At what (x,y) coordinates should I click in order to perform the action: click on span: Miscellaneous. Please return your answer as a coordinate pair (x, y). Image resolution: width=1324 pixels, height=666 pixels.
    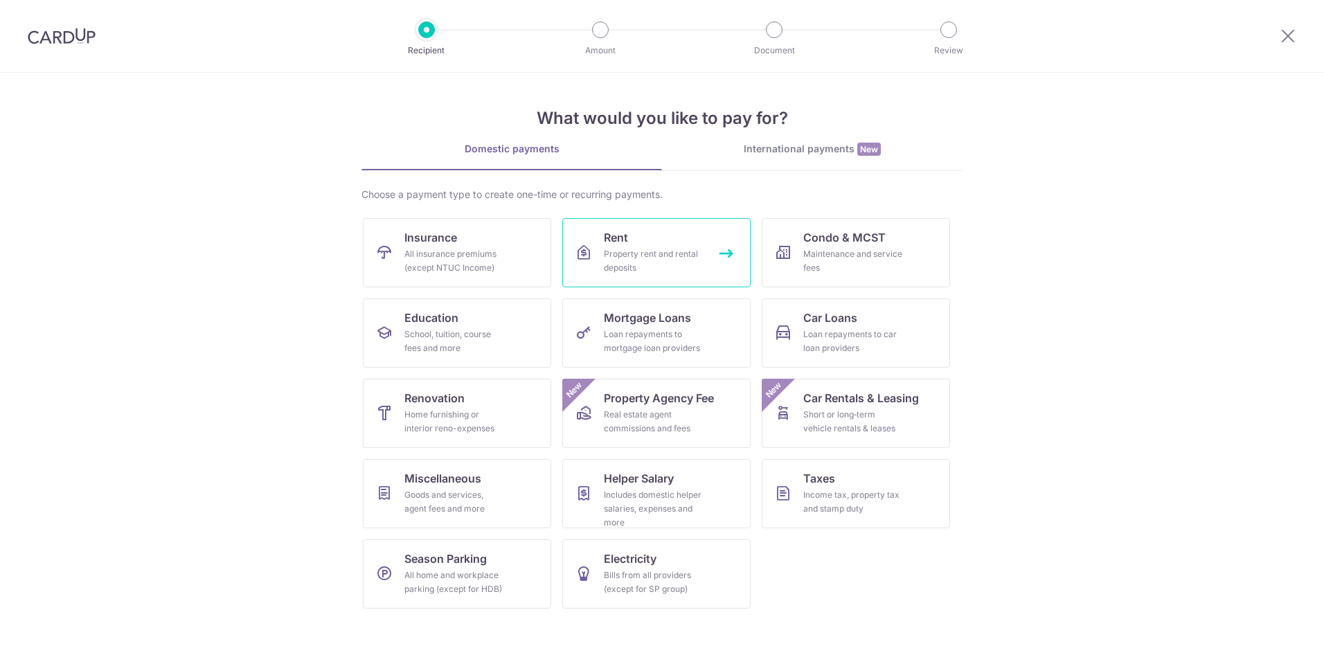
    Looking at the image, I should click on (442, 478).